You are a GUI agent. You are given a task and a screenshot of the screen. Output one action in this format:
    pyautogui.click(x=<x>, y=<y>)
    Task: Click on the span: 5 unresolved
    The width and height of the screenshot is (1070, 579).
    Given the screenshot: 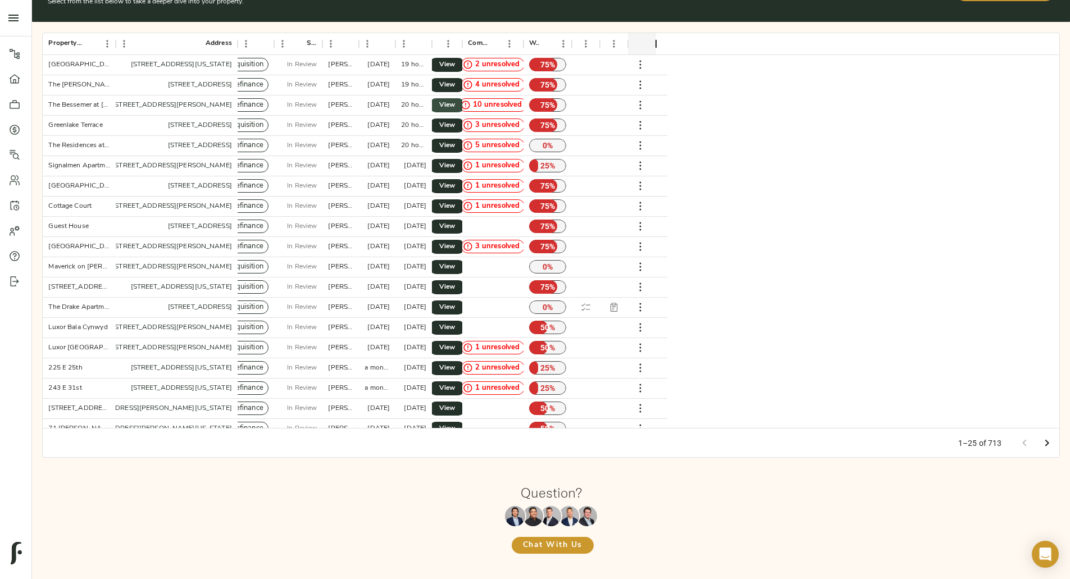 What is the action you would take?
    pyautogui.click(x=498, y=145)
    